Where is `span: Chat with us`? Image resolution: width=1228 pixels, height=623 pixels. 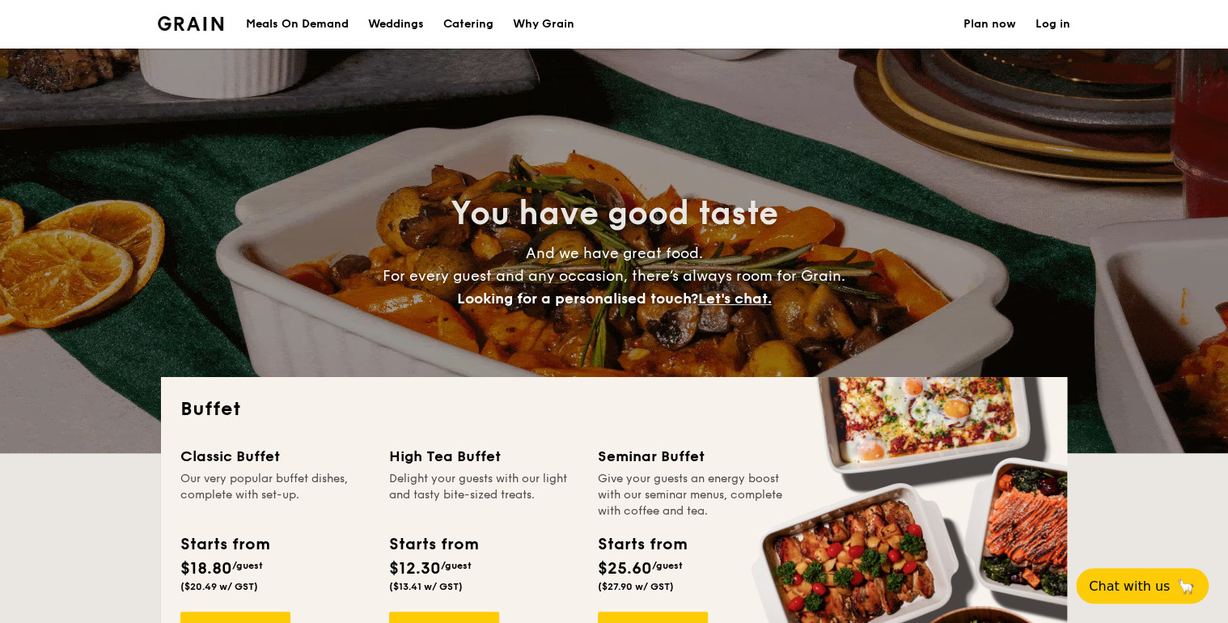
span: Chat with us is located at coordinates (1130, 586).